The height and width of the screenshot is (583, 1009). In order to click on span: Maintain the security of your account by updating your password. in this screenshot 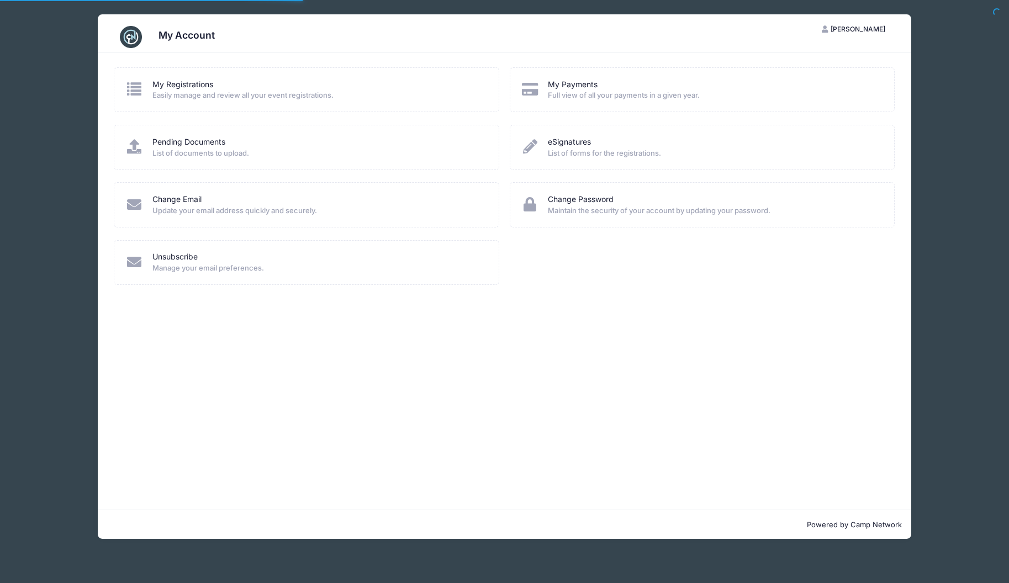, I will do `click(714, 211)`.